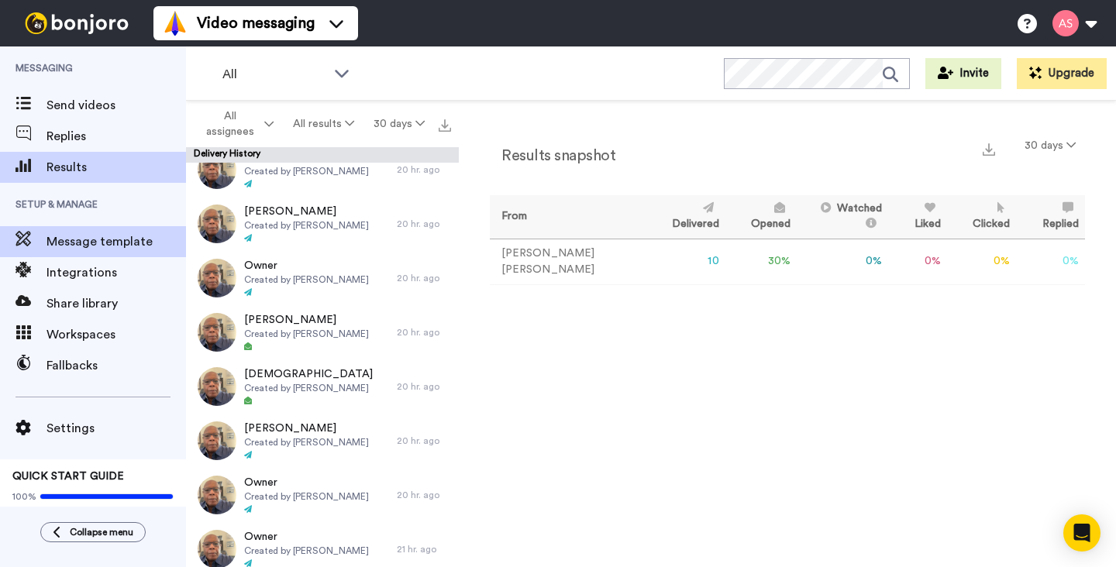 The height and width of the screenshot is (567, 1116). I want to click on span: Collapse menu, so click(101, 532).